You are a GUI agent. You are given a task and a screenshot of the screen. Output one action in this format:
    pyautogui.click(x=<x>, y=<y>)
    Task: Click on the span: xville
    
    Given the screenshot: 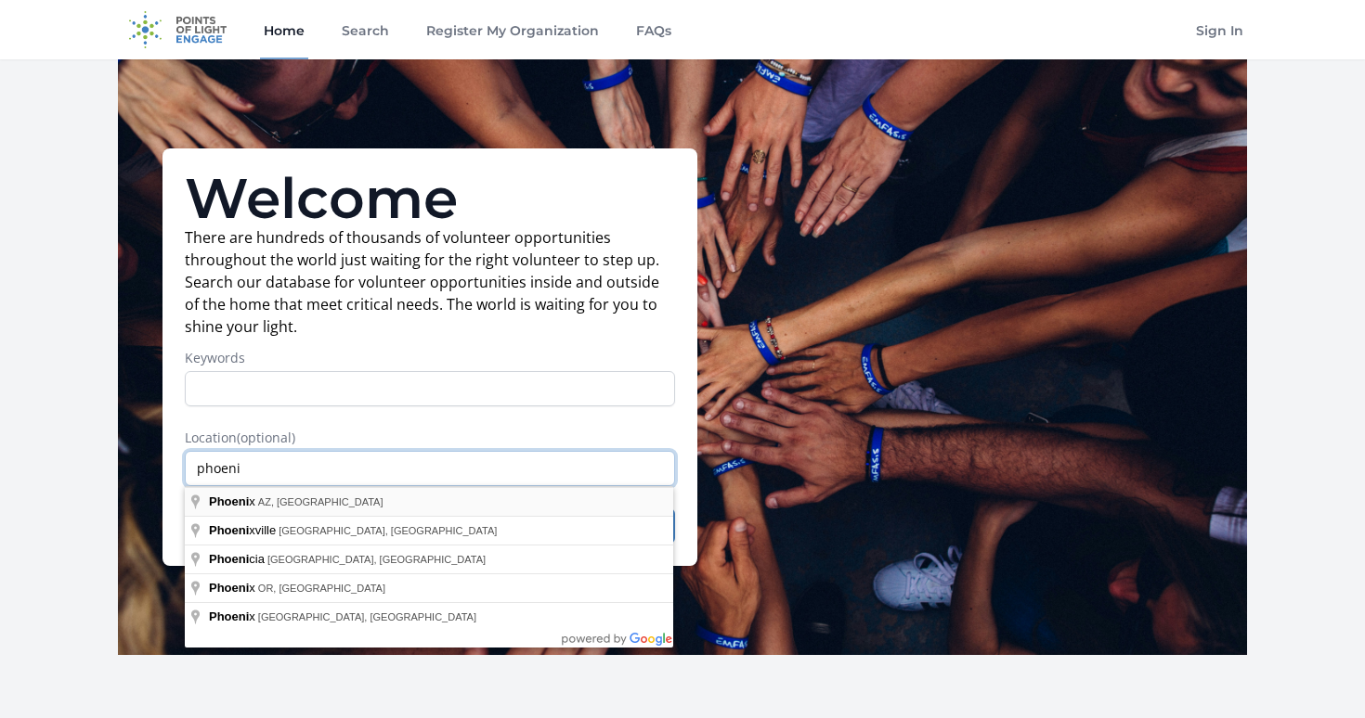 What is the action you would take?
    pyautogui.click(x=243, y=530)
    